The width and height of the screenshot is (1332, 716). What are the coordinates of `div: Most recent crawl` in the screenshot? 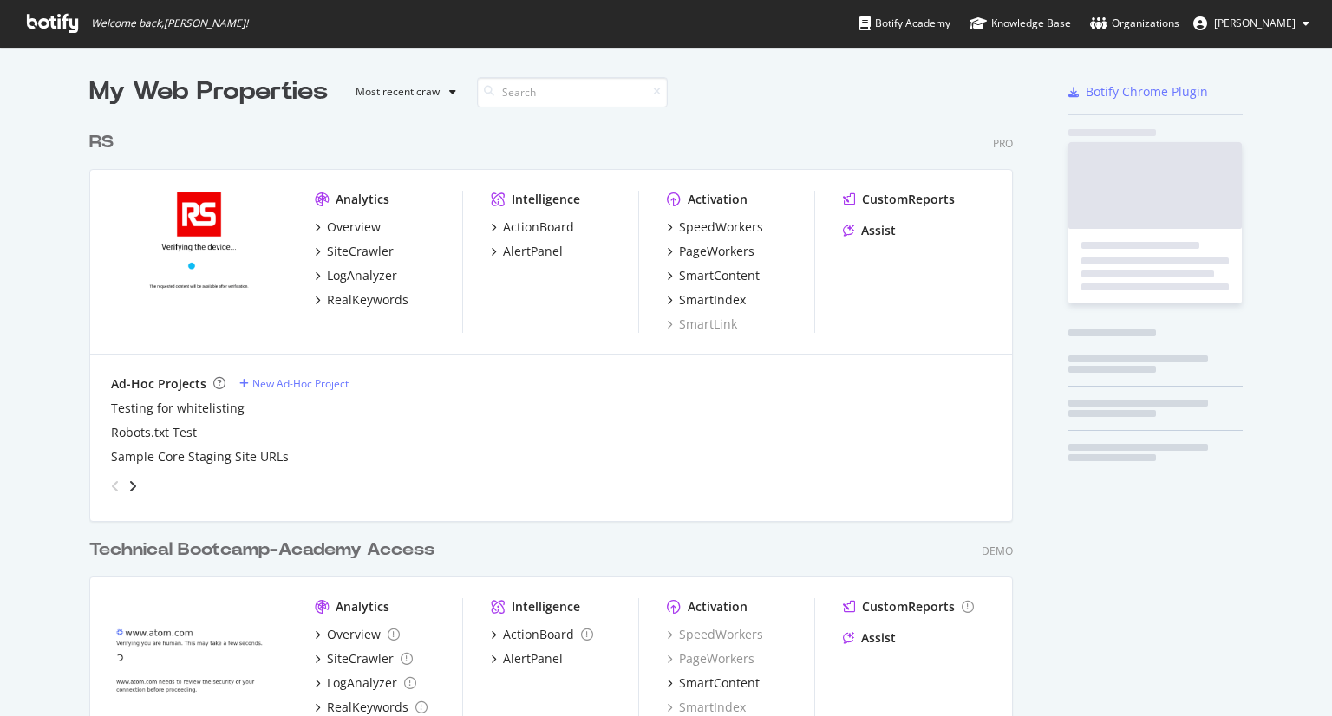 It's located at (399, 92).